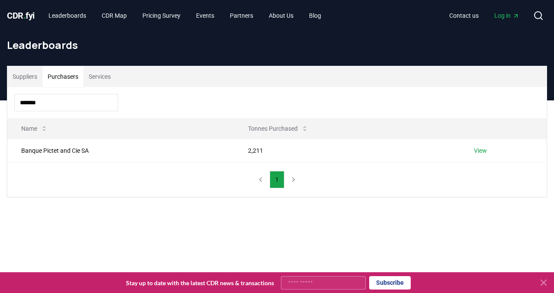  I want to click on a: Events, so click(205, 16).